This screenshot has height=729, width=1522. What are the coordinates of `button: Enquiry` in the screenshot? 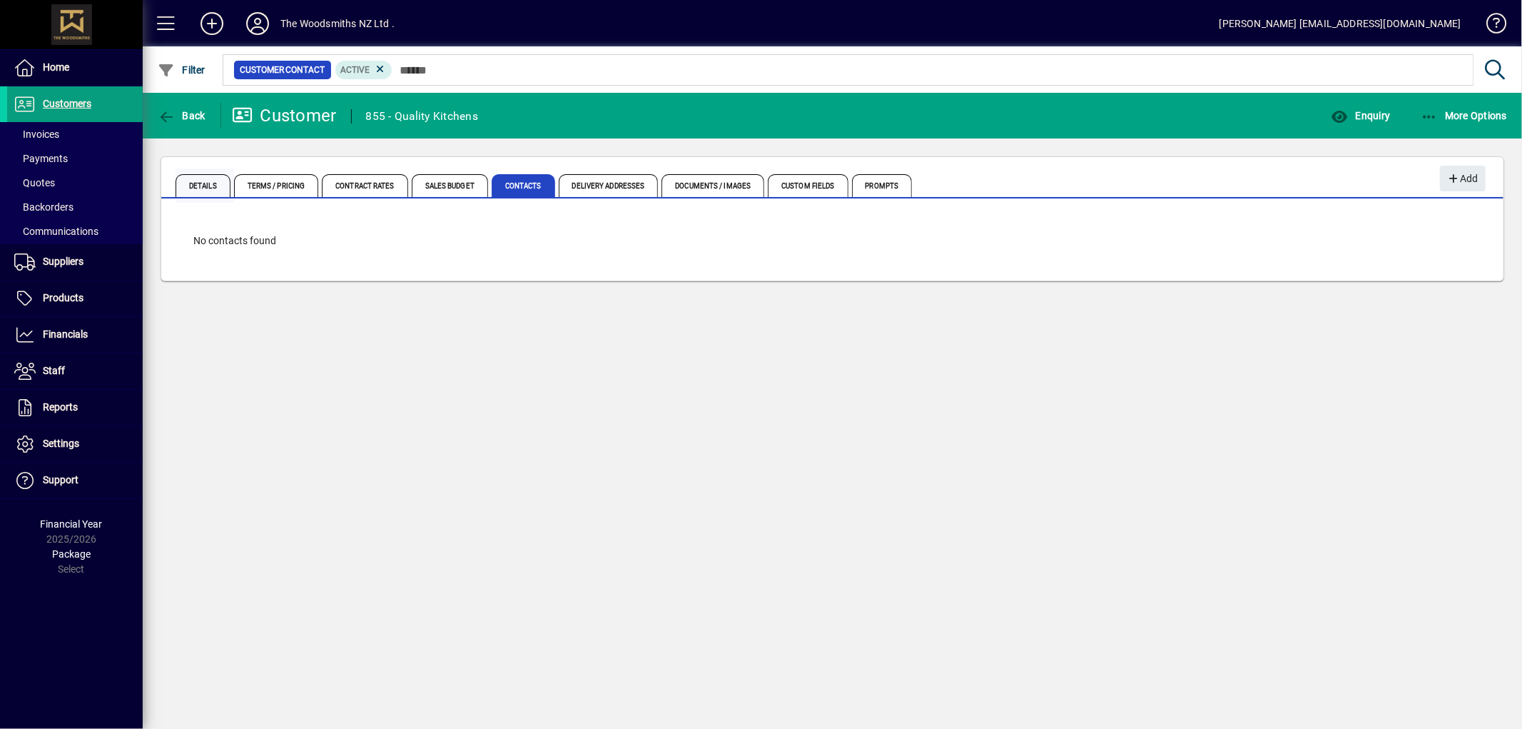 It's located at (1360, 116).